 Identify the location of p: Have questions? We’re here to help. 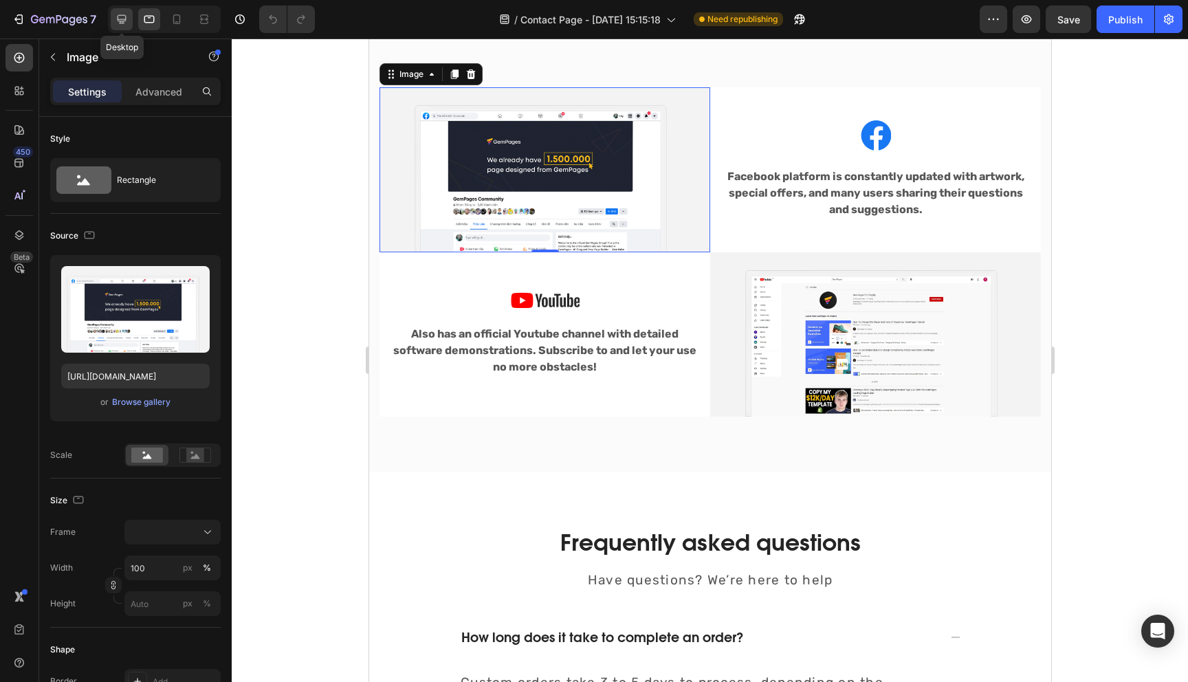
(341, 542).